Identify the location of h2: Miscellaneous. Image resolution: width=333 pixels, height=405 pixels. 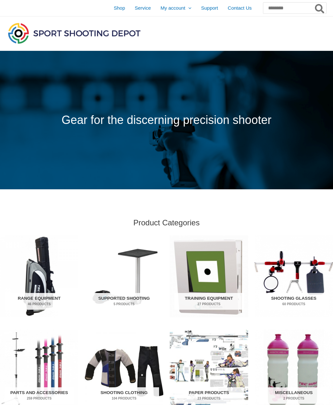
(294, 396).